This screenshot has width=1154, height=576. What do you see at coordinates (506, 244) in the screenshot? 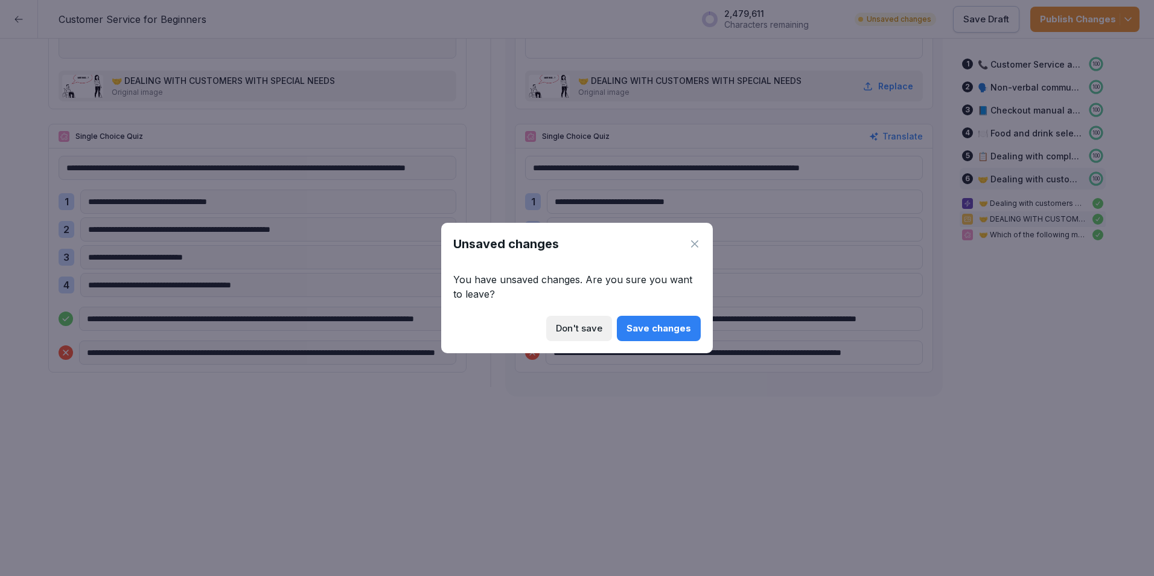
I see `h1: Unsaved changes` at bounding box center [506, 244].